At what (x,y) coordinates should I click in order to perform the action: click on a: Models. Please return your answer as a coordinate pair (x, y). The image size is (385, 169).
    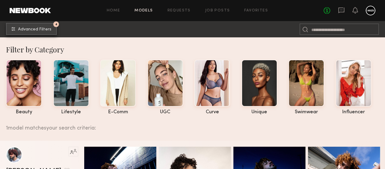
    Looking at the image, I should click on (144, 11).